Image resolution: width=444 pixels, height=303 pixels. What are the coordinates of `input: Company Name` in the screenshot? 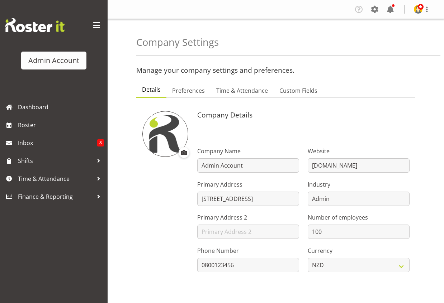 It's located at (248, 166).